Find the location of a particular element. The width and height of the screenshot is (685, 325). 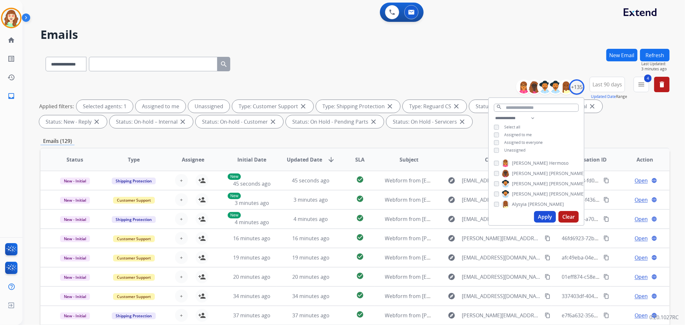

div: Type: Shipping Protection is located at coordinates (358, 106).